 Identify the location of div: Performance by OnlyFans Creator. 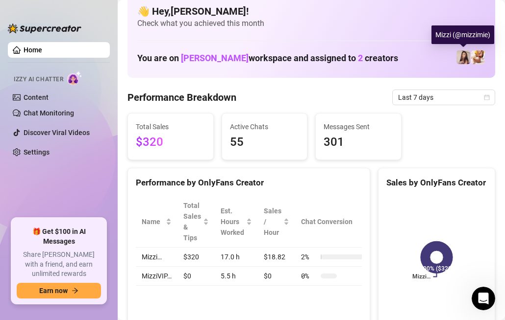
(248, 183).